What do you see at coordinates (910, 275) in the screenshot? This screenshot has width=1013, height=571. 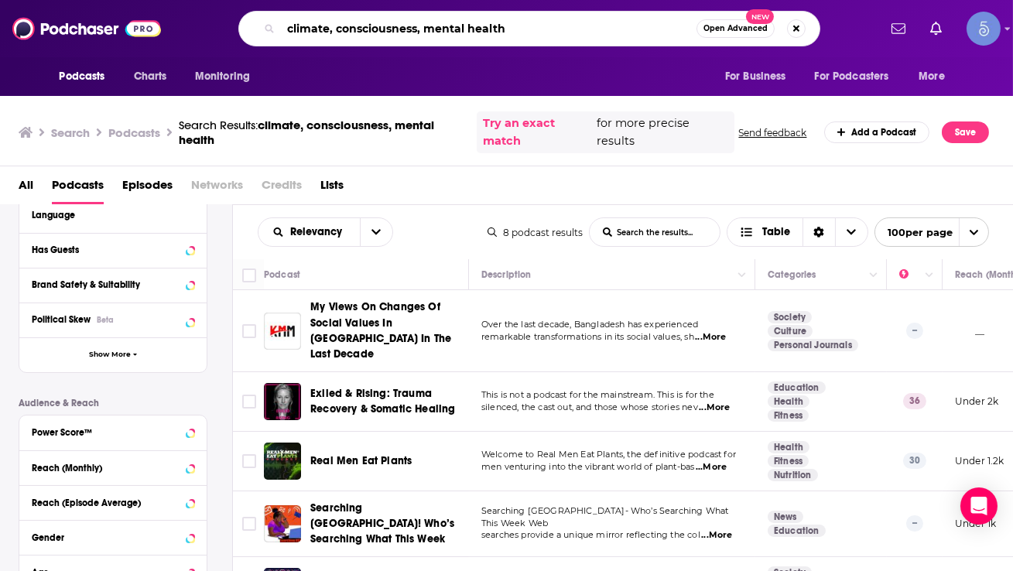 I see `div: Power Score` at bounding box center [910, 275].